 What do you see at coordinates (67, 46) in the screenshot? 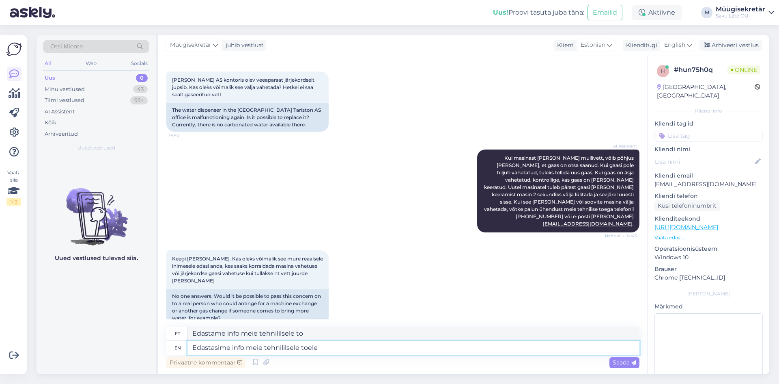
I see `span: Otsi kliente` at bounding box center [67, 46].